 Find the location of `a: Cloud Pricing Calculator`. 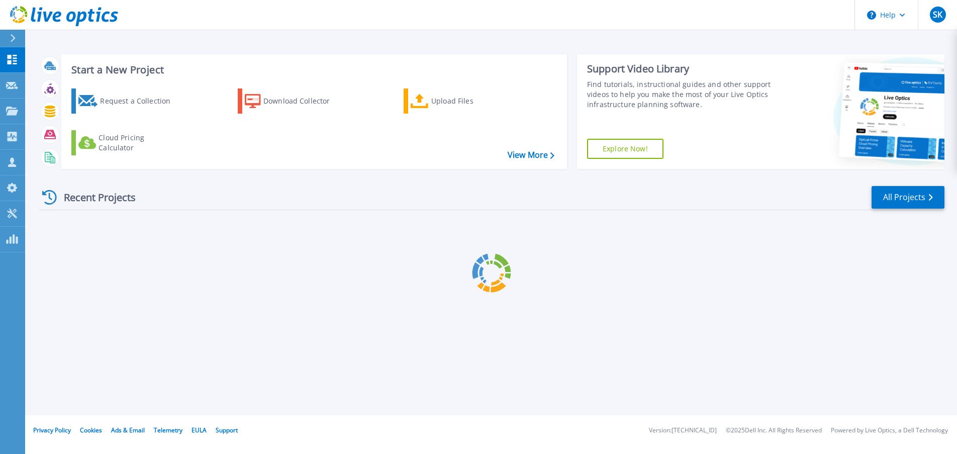

a: Cloud Pricing Calculator is located at coordinates (127, 143).